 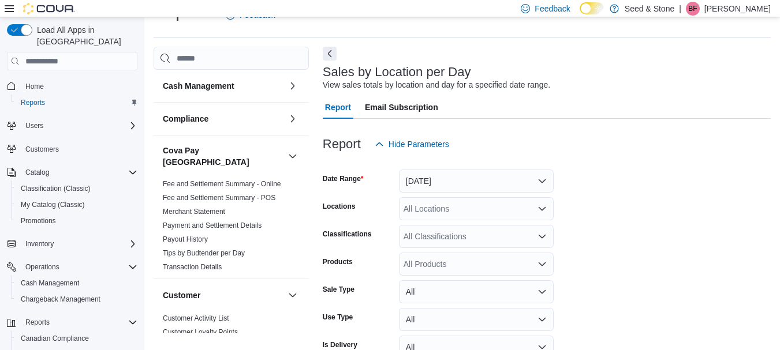 I want to click on h3: Cash Management, so click(x=198, y=86).